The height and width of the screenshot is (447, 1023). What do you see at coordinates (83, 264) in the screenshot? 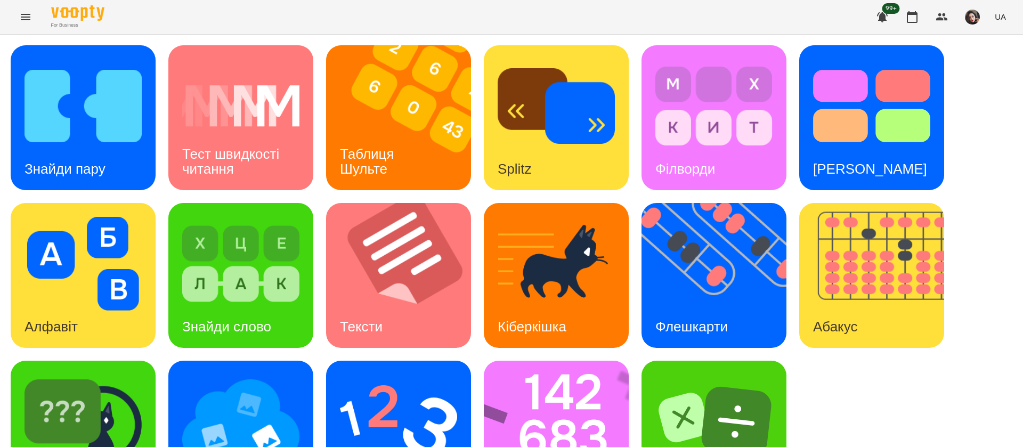
I see `img: Алфавіт` at bounding box center [83, 264].